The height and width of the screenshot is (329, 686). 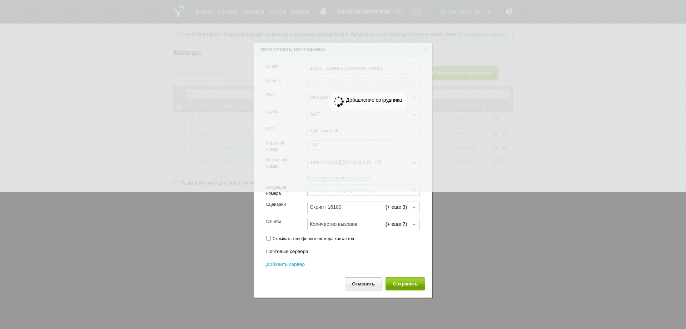 I want to click on label: Отчеты, so click(x=281, y=222).